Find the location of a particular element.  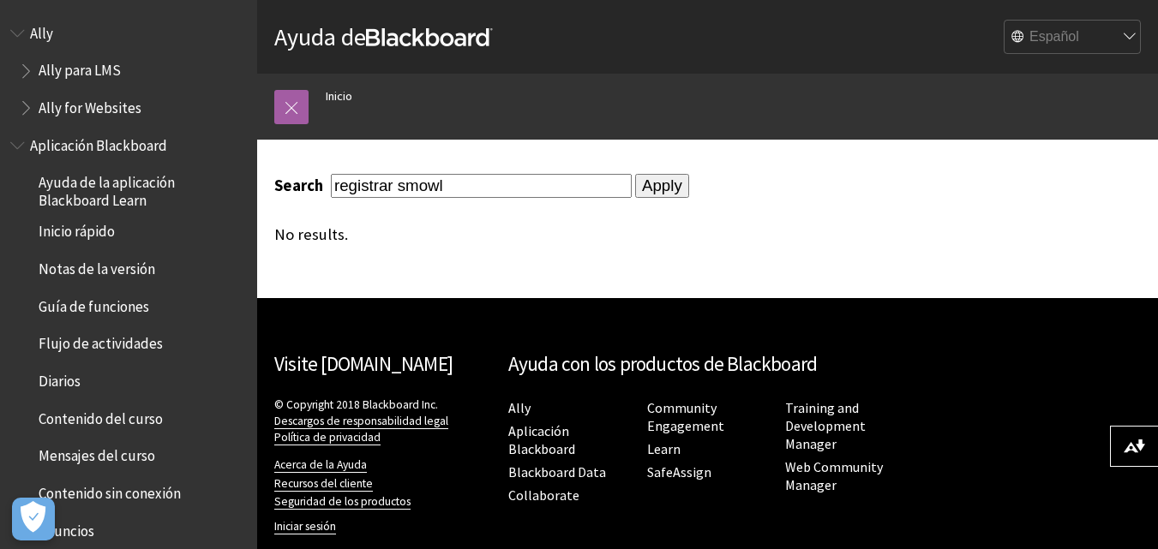

span: Contenido del curso is located at coordinates (100, 416).